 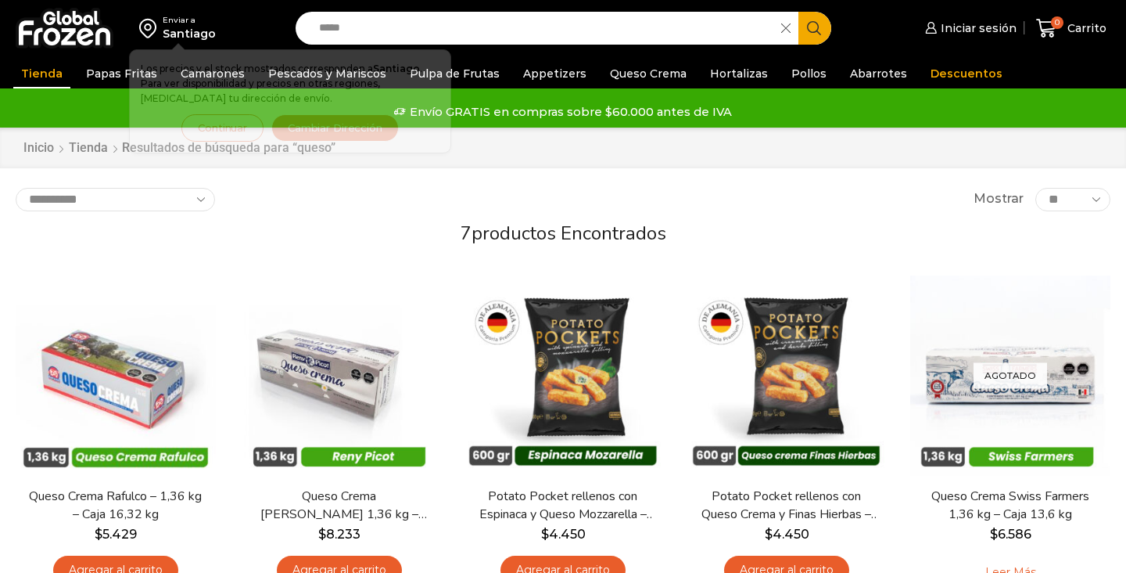 What do you see at coordinates (115, 199) in the screenshot?
I see `select: Pedido de la tienda` at bounding box center [115, 199].